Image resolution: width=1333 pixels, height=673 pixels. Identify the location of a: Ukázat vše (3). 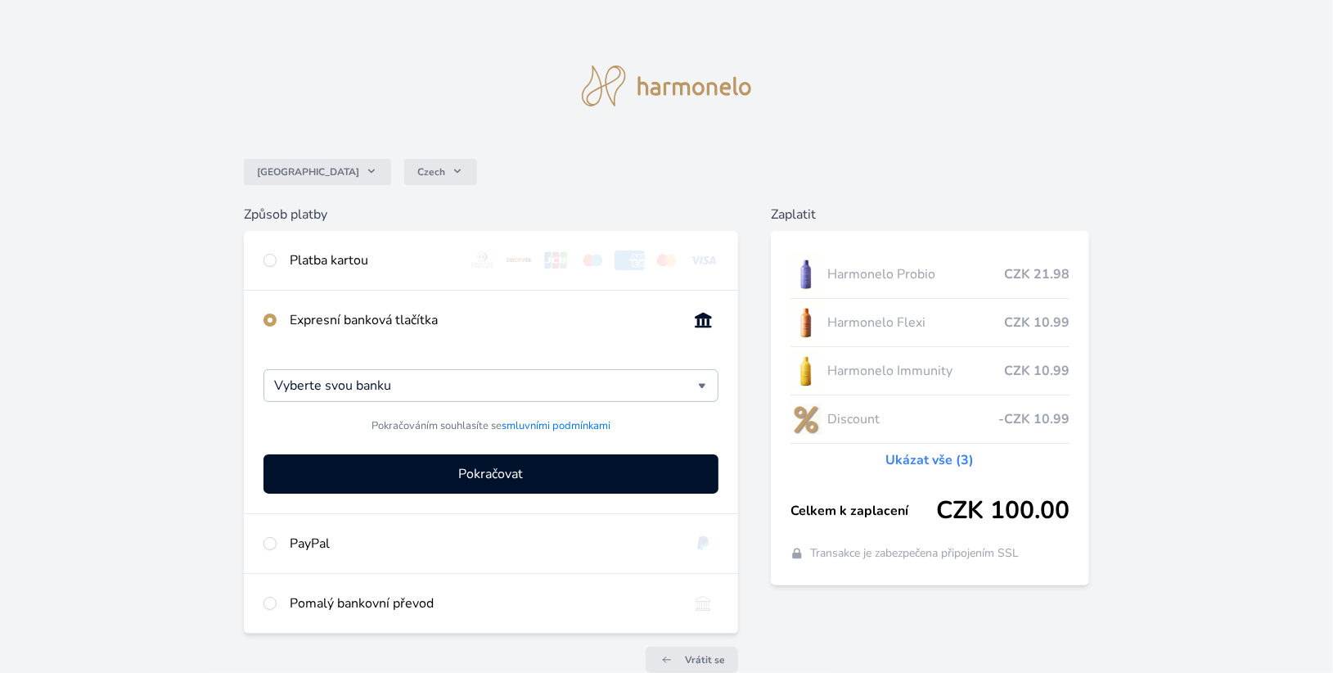
(929, 460).